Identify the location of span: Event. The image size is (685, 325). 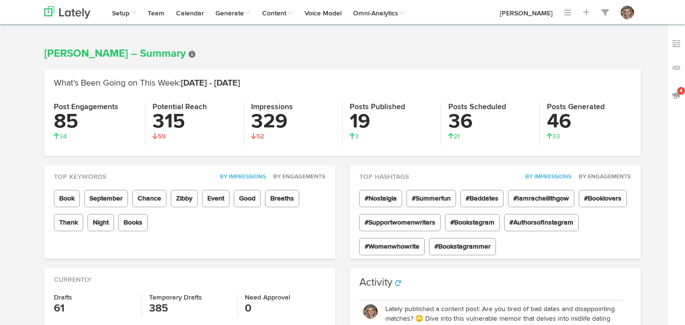
(216, 199).